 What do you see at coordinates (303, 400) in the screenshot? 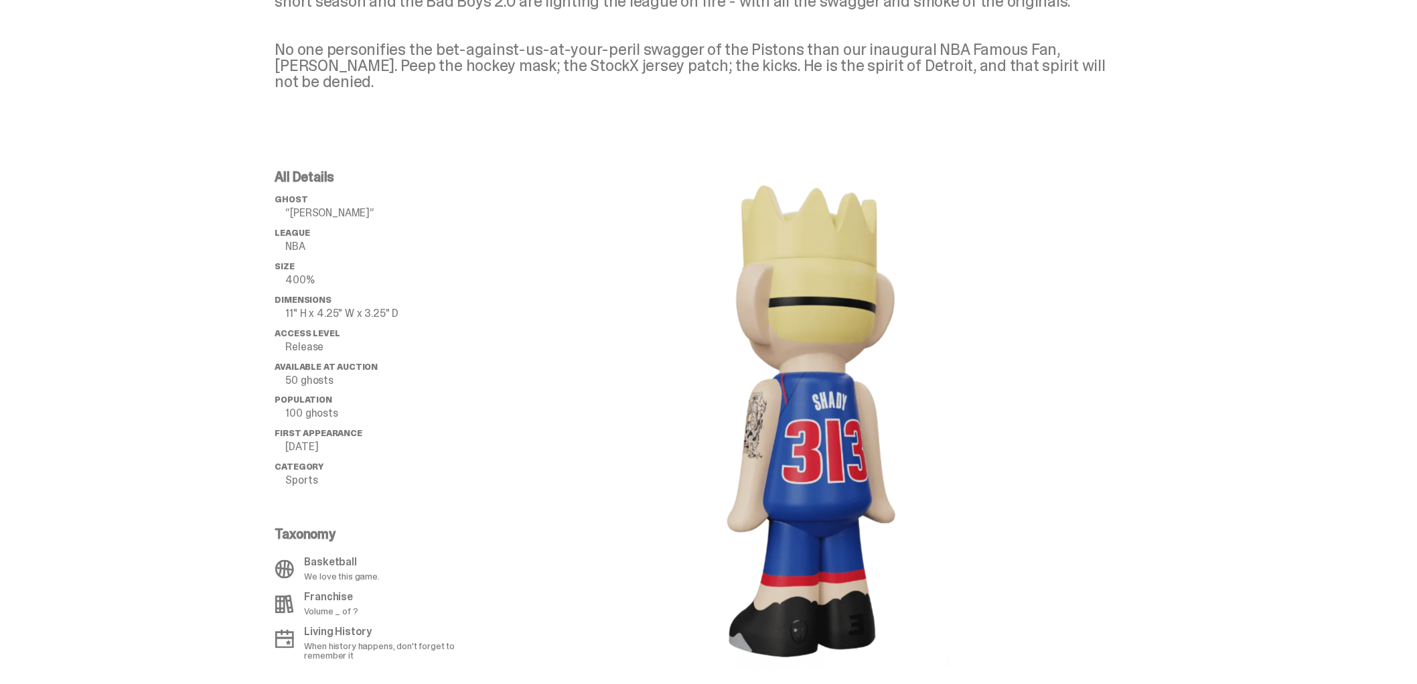
I see `span: Population` at bounding box center [303, 400].